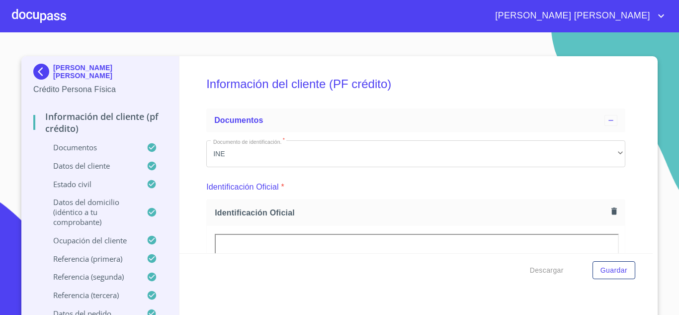 Image resolution: width=679 pixels, height=315 pixels. I want to click on p: Información del cliente (PF crédito), so click(100, 122).